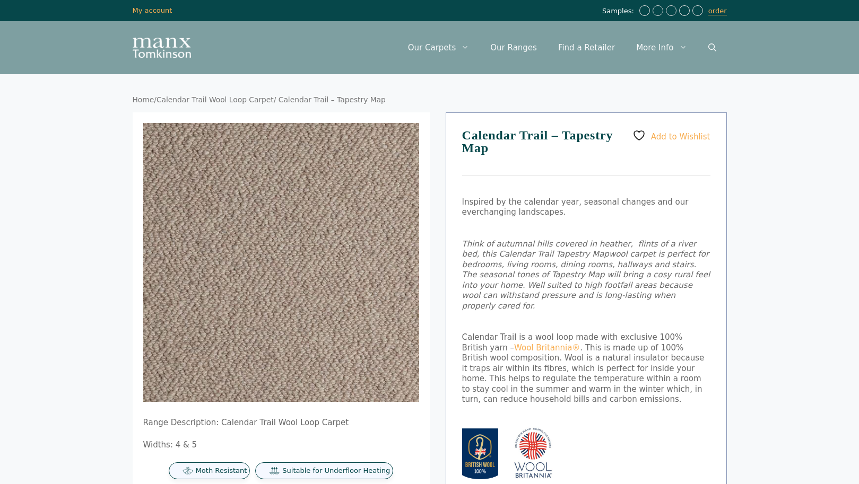 This screenshot has height=484, width=859. Describe the element at coordinates (586, 152) in the screenshot. I see `h1: Calendar Trail – Tapestry Map` at that location.